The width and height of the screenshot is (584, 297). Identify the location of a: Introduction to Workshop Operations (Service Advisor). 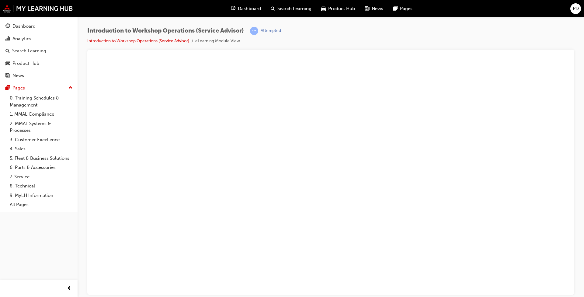
(138, 41).